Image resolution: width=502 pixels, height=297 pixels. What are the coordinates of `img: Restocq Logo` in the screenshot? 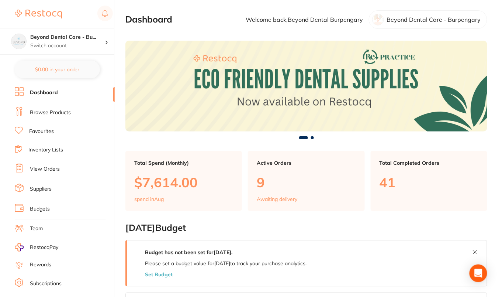 It's located at (38, 14).